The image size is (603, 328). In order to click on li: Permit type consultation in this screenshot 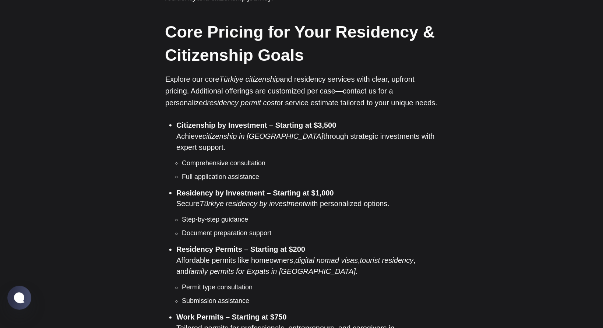, I will do `click(309, 287)`.